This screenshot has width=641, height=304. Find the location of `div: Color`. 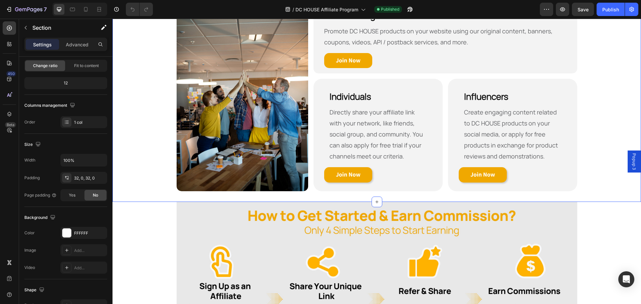

div: Color is located at coordinates (29, 233).